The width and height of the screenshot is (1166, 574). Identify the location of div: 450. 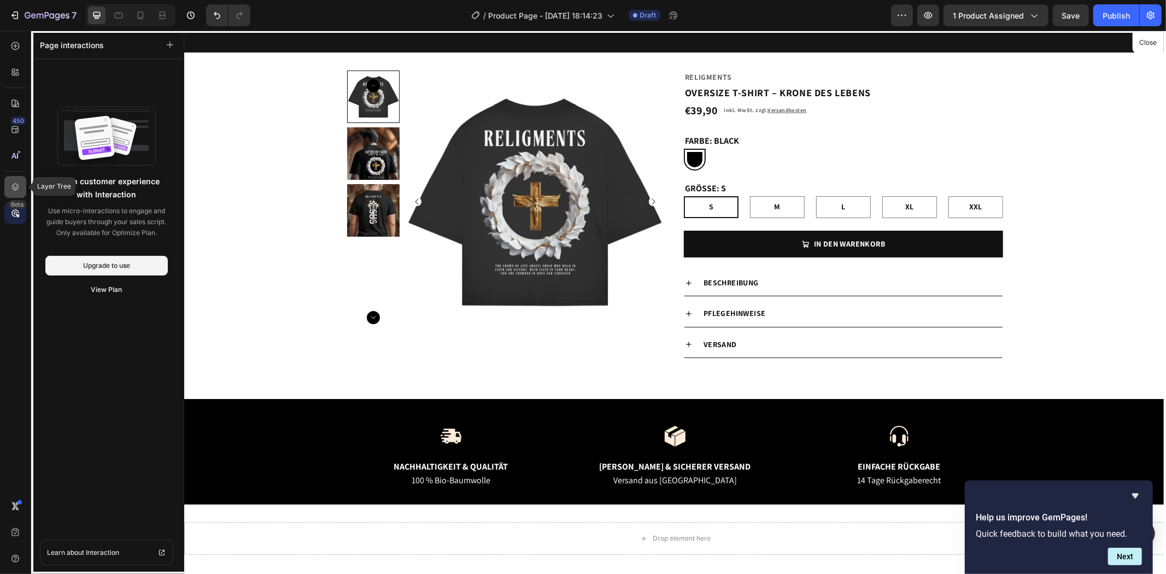
(18, 121).